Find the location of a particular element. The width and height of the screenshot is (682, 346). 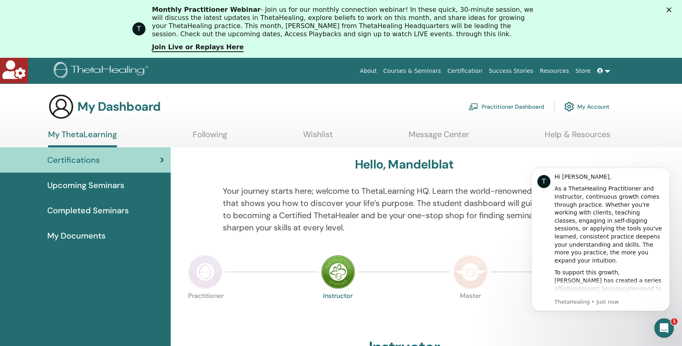

a: Wishlist is located at coordinates (318, 137).